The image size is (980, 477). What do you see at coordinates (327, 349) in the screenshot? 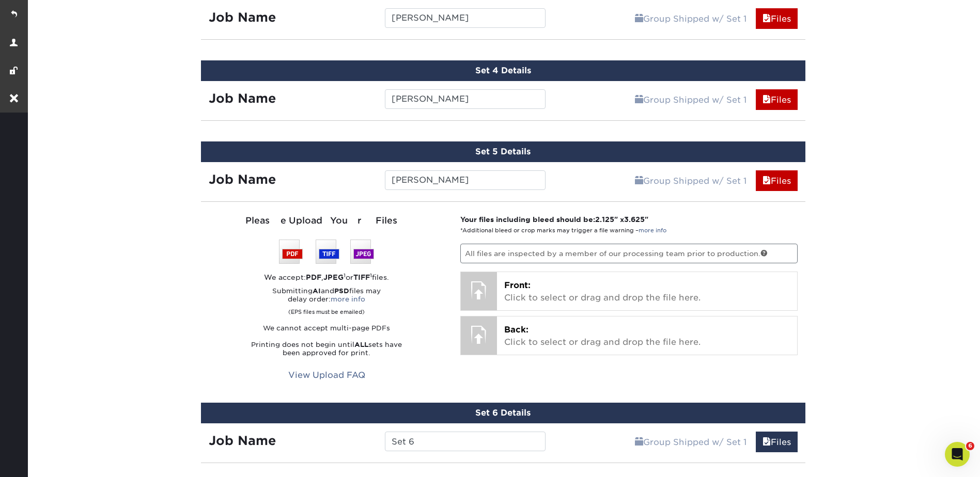
I see `p: Printing does not begin until sets have been approved for print.` at bounding box center [327, 349].